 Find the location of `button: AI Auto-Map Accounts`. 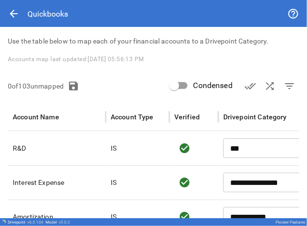

button: AI Auto-Map Accounts is located at coordinates (270, 86).